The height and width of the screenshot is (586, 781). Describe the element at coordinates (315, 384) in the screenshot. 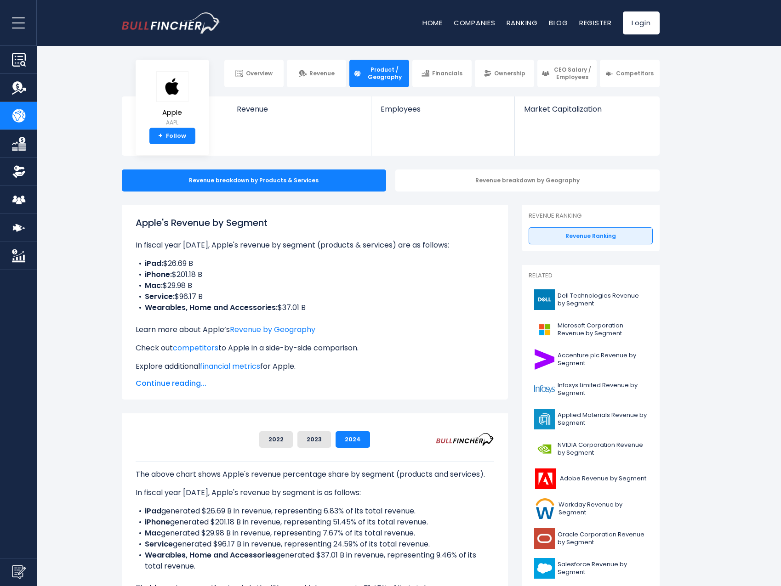

I see `span: Continue reading...` at that location.